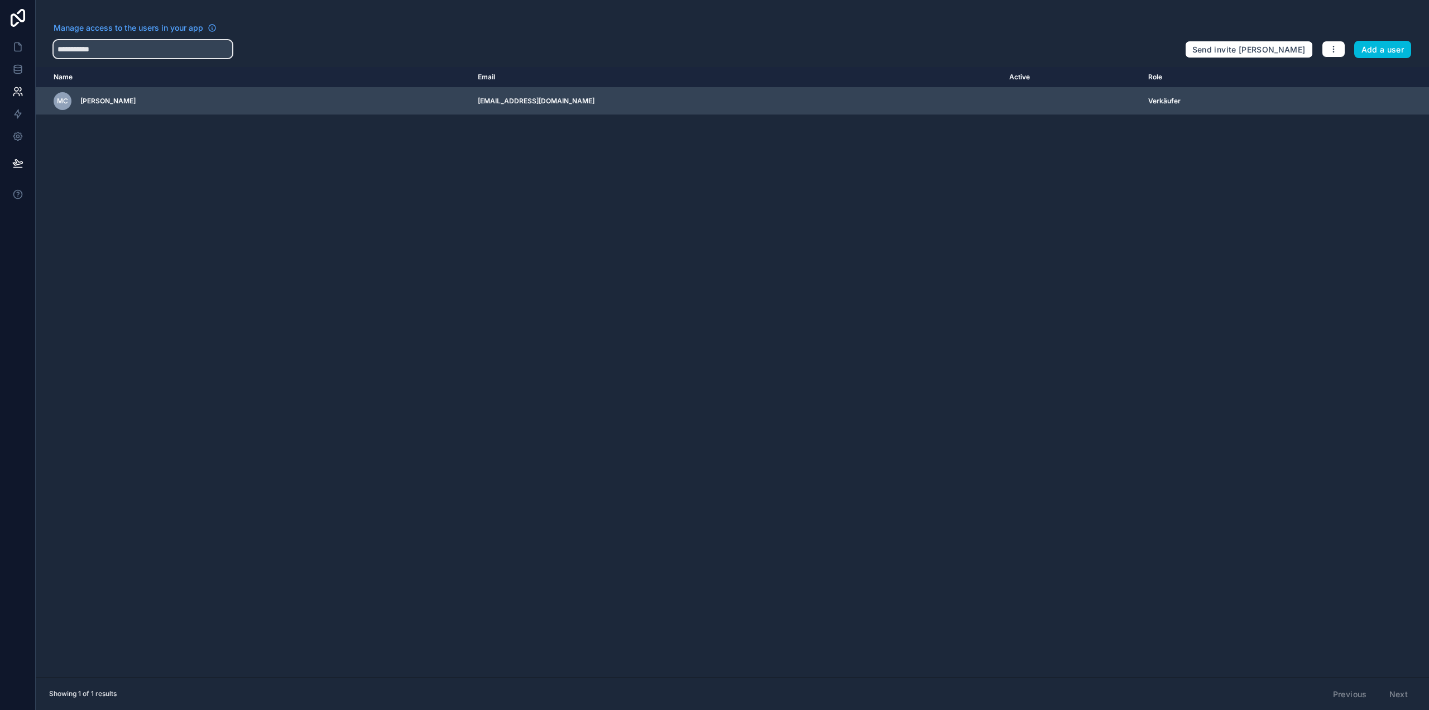 The width and height of the screenshot is (1429, 710). Describe the element at coordinates (83, 693) in the screenshot. I see `span: Showing 1 of 1 results` at that location.